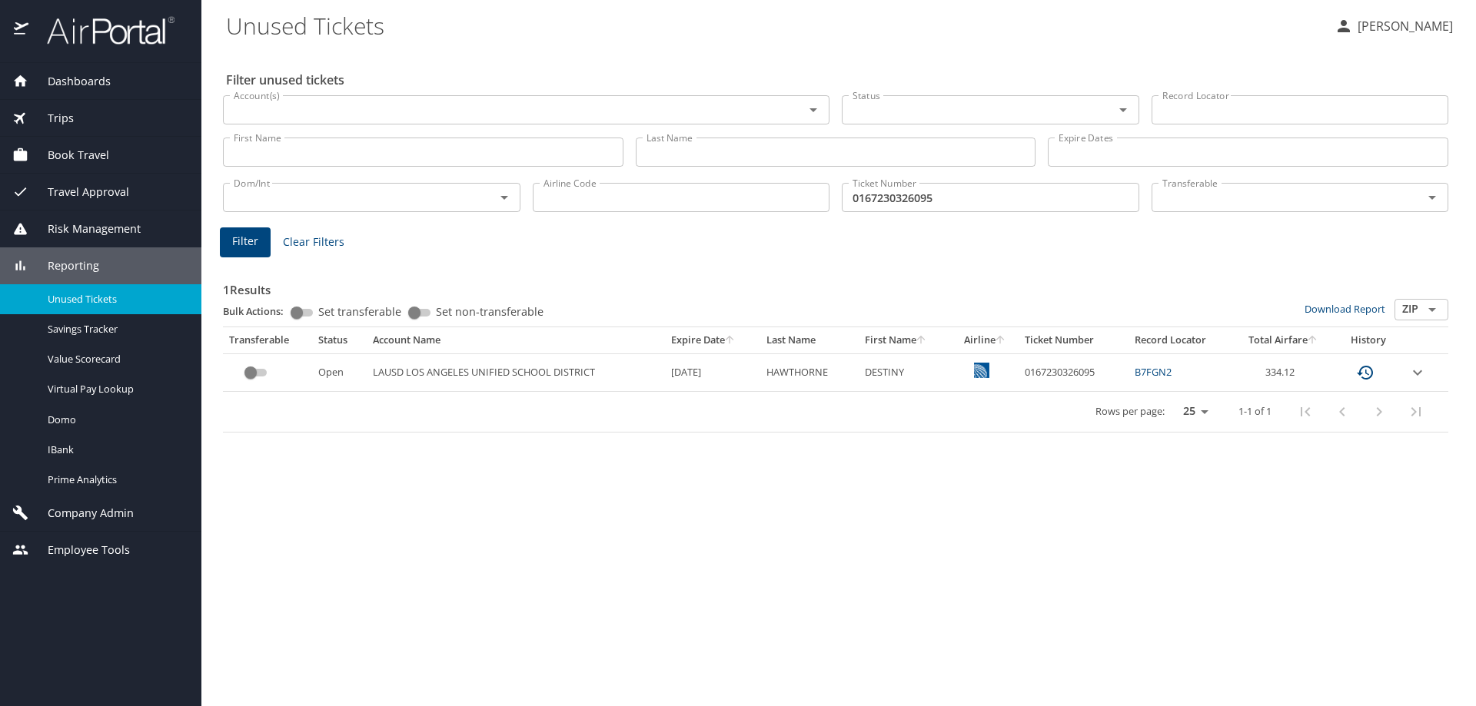 This screenshot has width=1476, height=706. What do you see at coordinates (314, 242) in the screenshot?
I see `button: Clear Filters` at bounding box center [314, 242].